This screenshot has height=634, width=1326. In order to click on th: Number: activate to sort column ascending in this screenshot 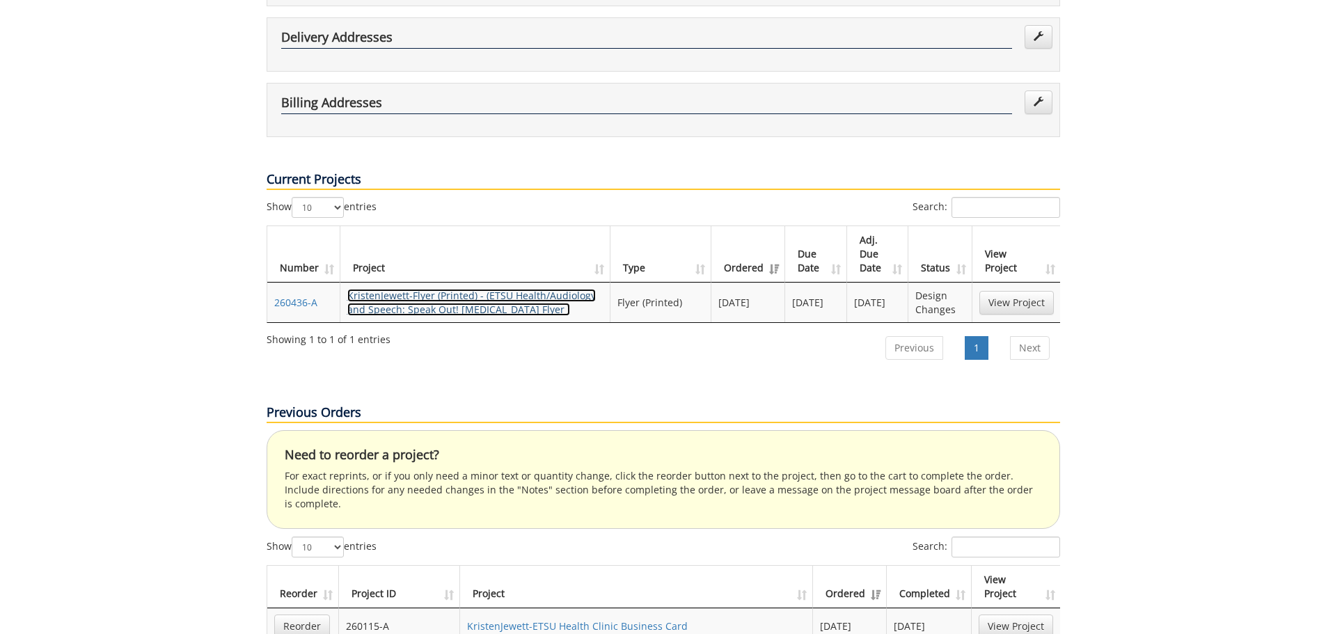, I will do `click(303, 254)`.